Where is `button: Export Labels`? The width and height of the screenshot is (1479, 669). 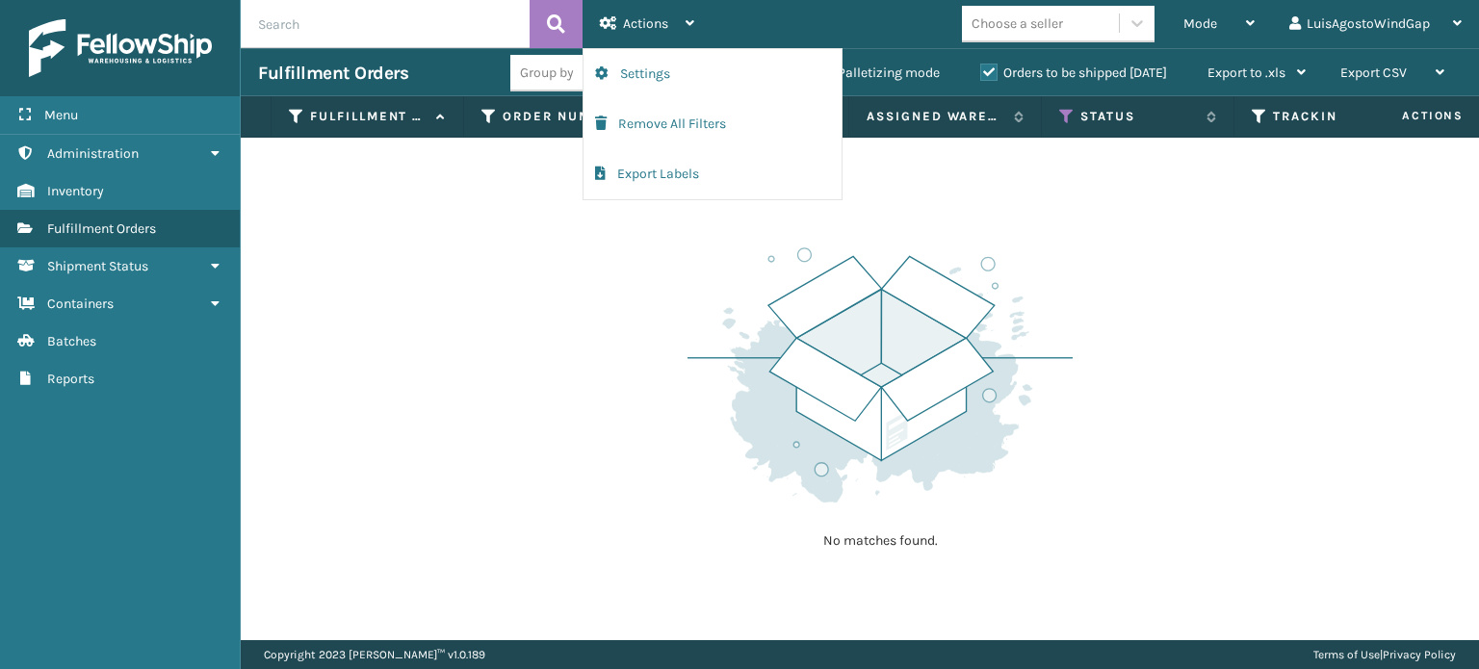
button: Export Labels is located at coordinates (713, 174).